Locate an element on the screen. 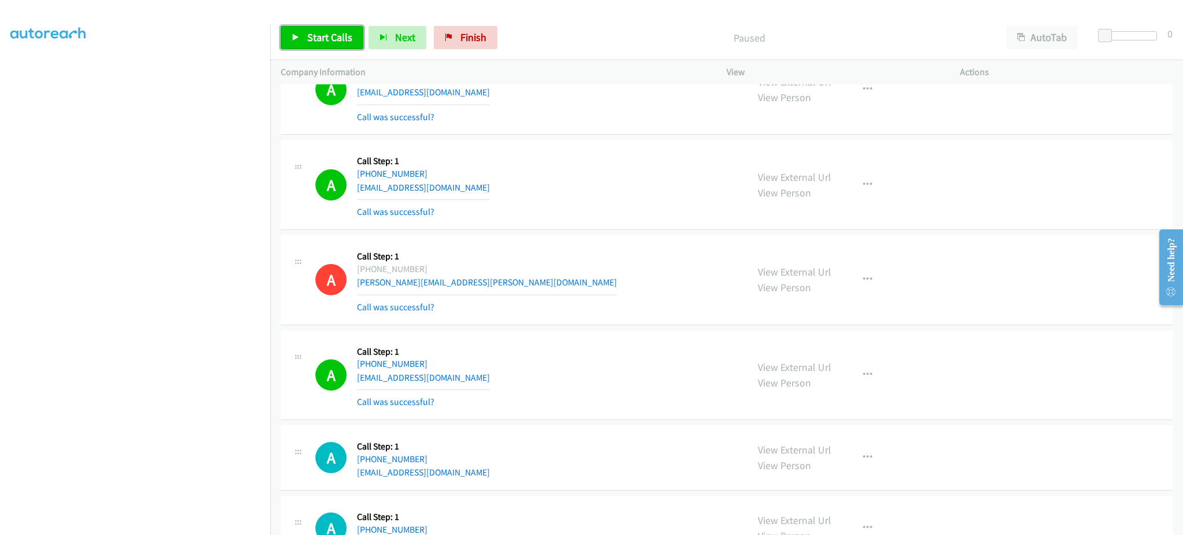  button: AutoTab is located at coordinates (1042, 38).